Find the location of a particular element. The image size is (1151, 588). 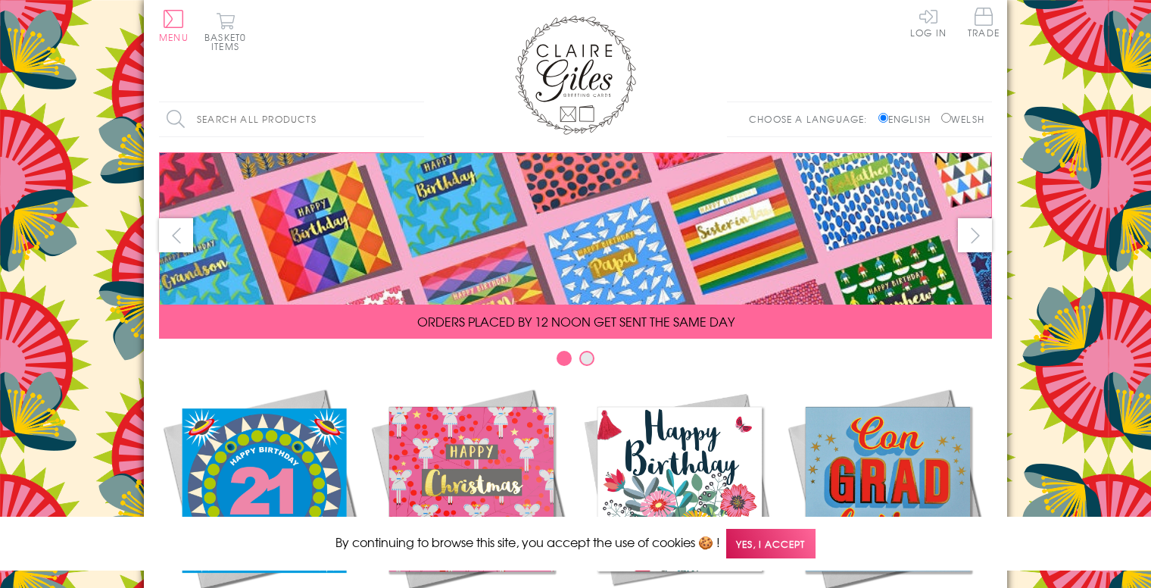

label: English is located at coordinates (908, 119).